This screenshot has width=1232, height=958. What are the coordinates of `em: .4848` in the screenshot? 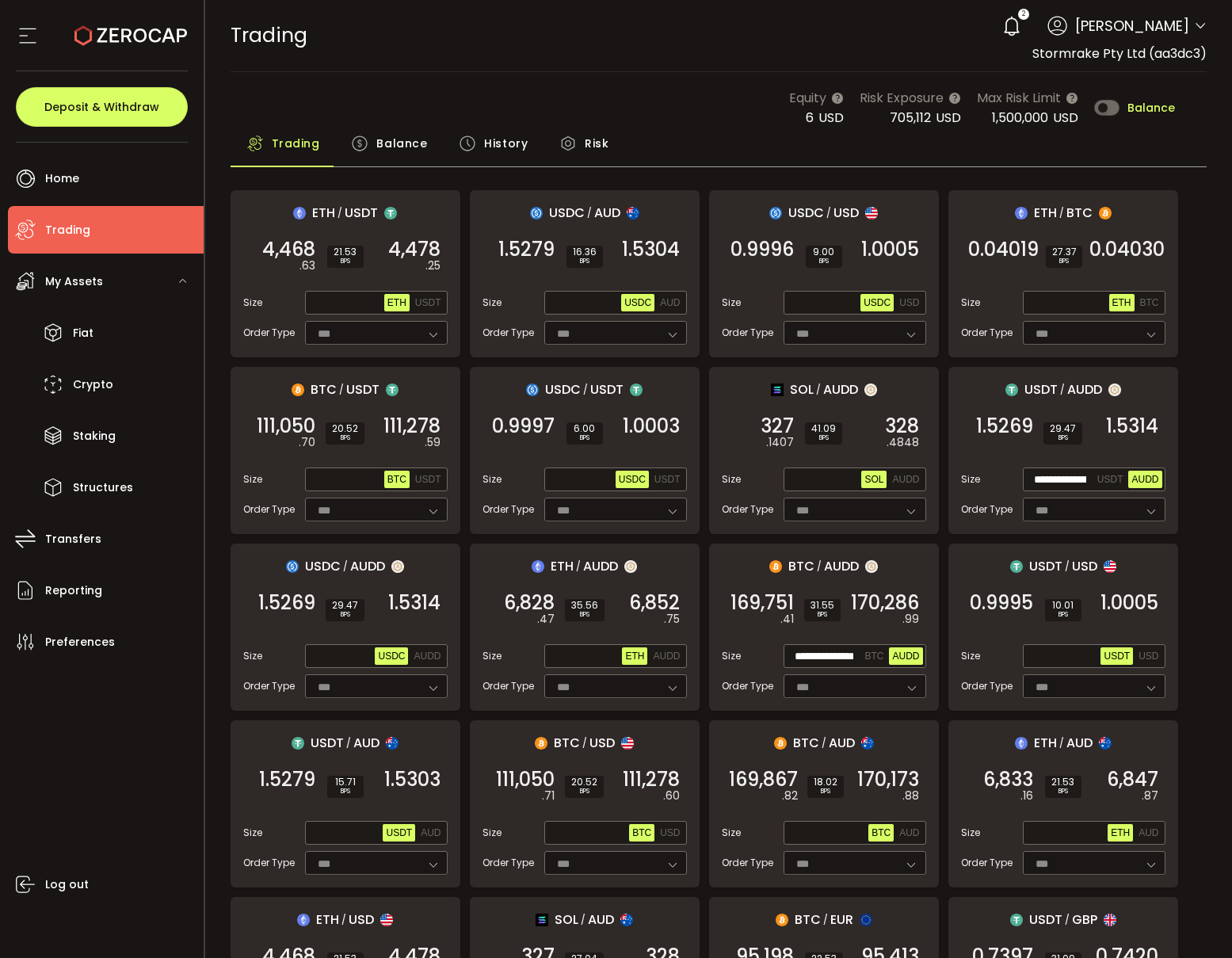 It's located at (903, 442).